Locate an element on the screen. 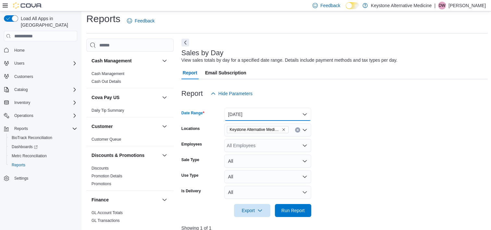 The height and width of the screenshot is (230, 491). a: Metrc Reconciliation is located at coordinates (29, 156).